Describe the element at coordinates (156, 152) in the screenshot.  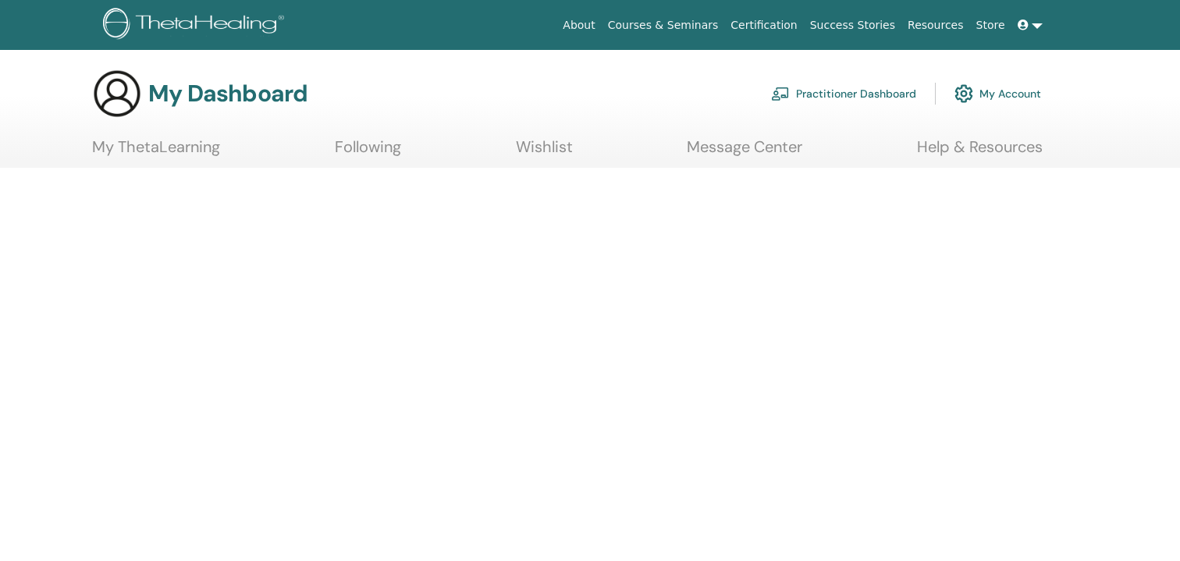
I see `a: My ThetaLearning` at that location.